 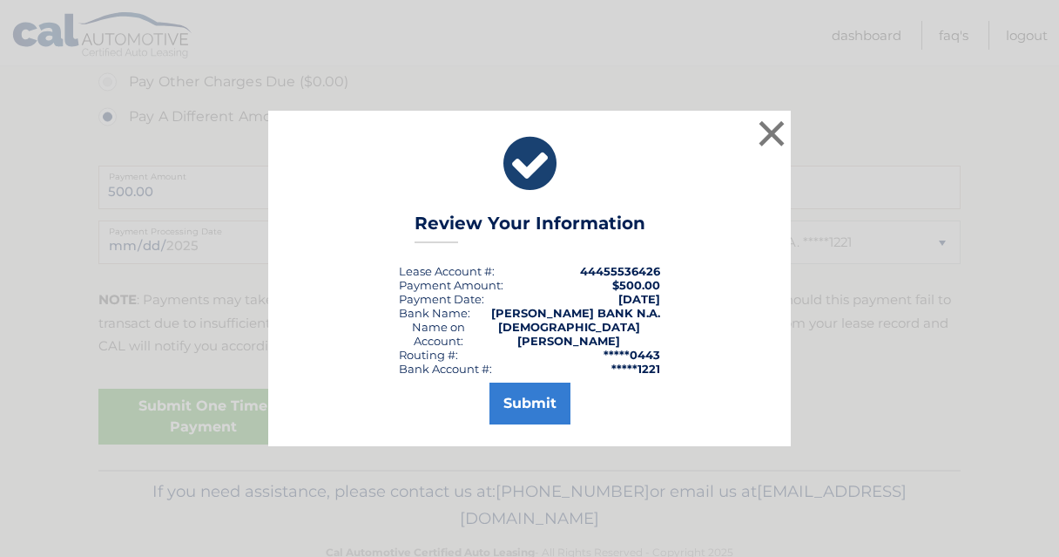 I want to click on div: Routing #:, so click(x=429, y=355).